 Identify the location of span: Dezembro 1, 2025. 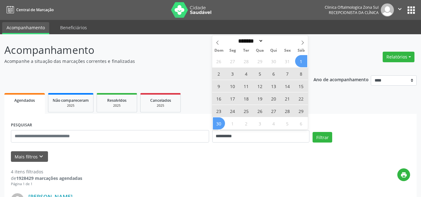
(233, 124).